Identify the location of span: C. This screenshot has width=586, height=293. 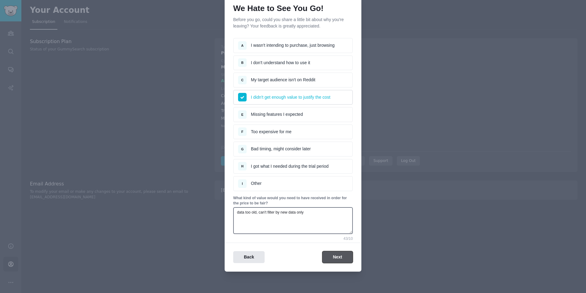
(243, 80).